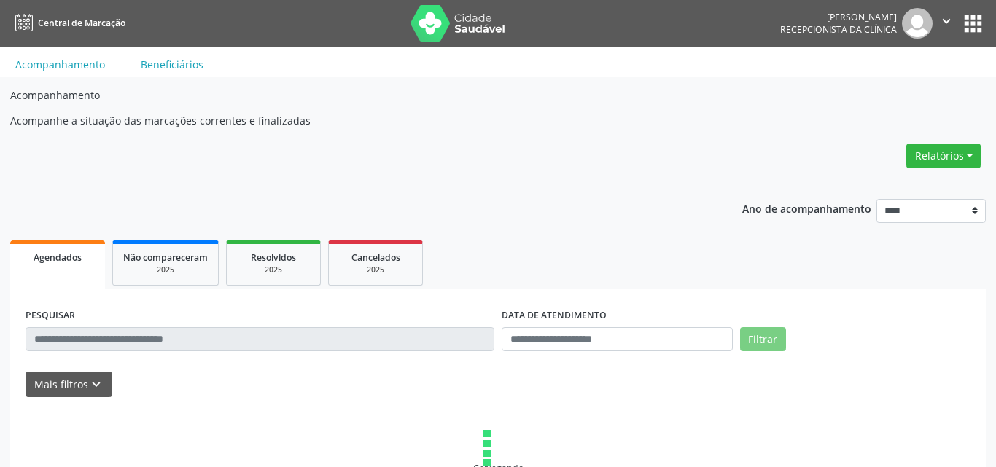  What do you see at coordinates (973, 23) in the screenshot?
I see `button: apps` at bounding box center [973, 23].